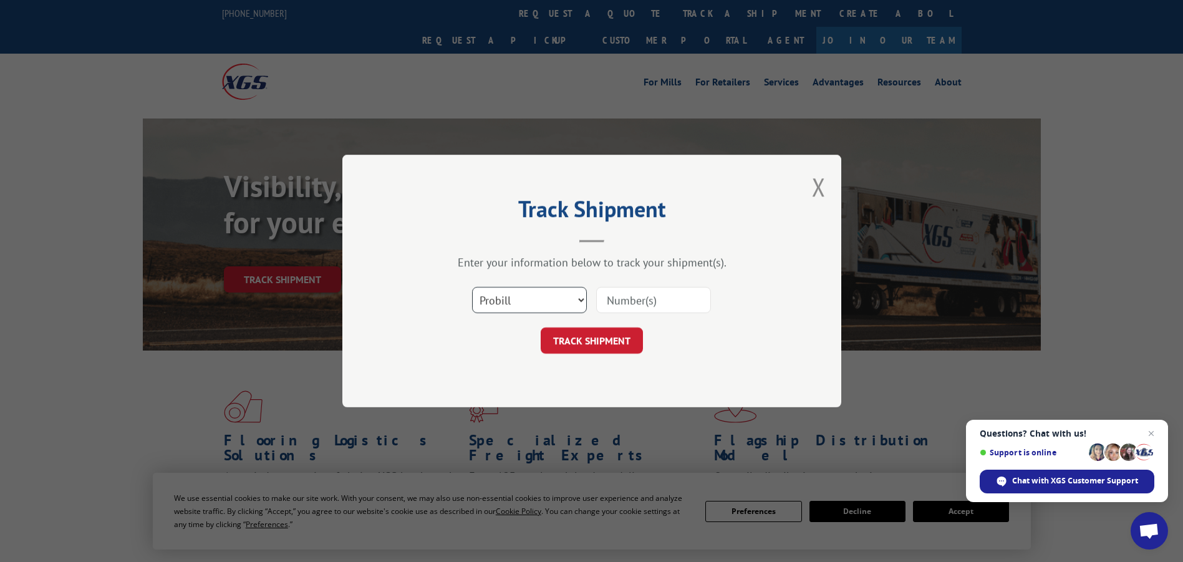 The image size is (1183, 562). I want to click on span: Chat with XGS Customer Support, so click(1075, 481).